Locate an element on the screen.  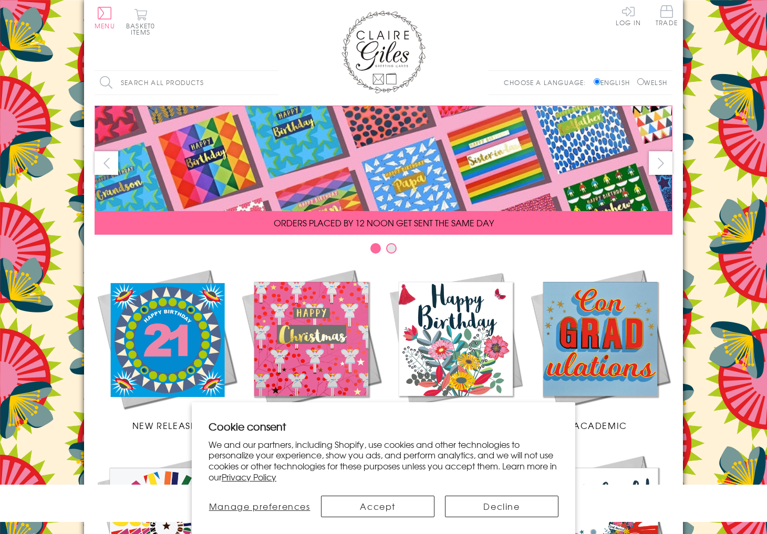
span: Menu is located at coordinates (104, 26).